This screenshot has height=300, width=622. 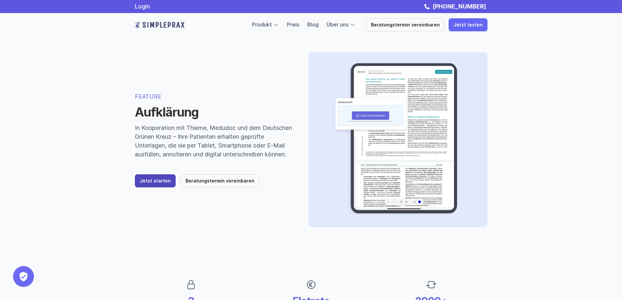 What do you see at coordinates (155, 181) in the screenshot?
I see `a: Jetzt starten` at bounding box center [155, 181].